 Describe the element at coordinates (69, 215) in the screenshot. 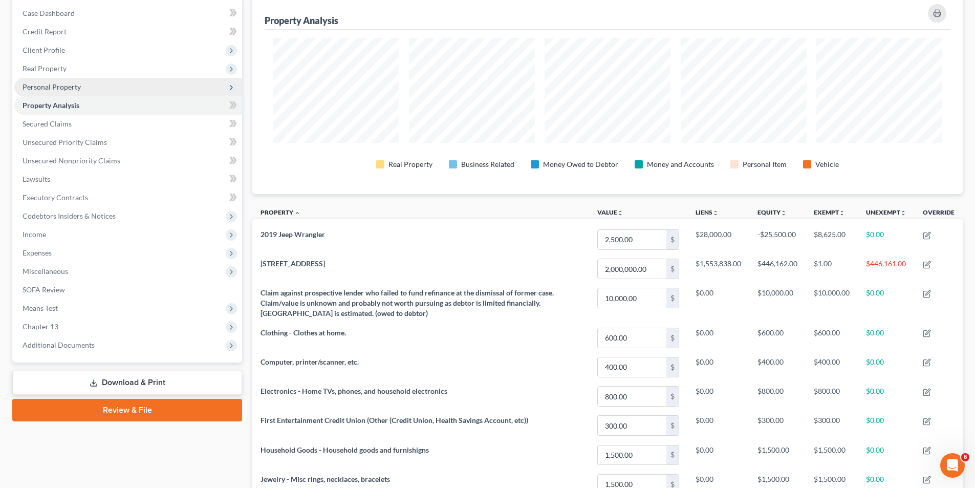

I see `span: Codebtors Insiders & Notices` at that location.